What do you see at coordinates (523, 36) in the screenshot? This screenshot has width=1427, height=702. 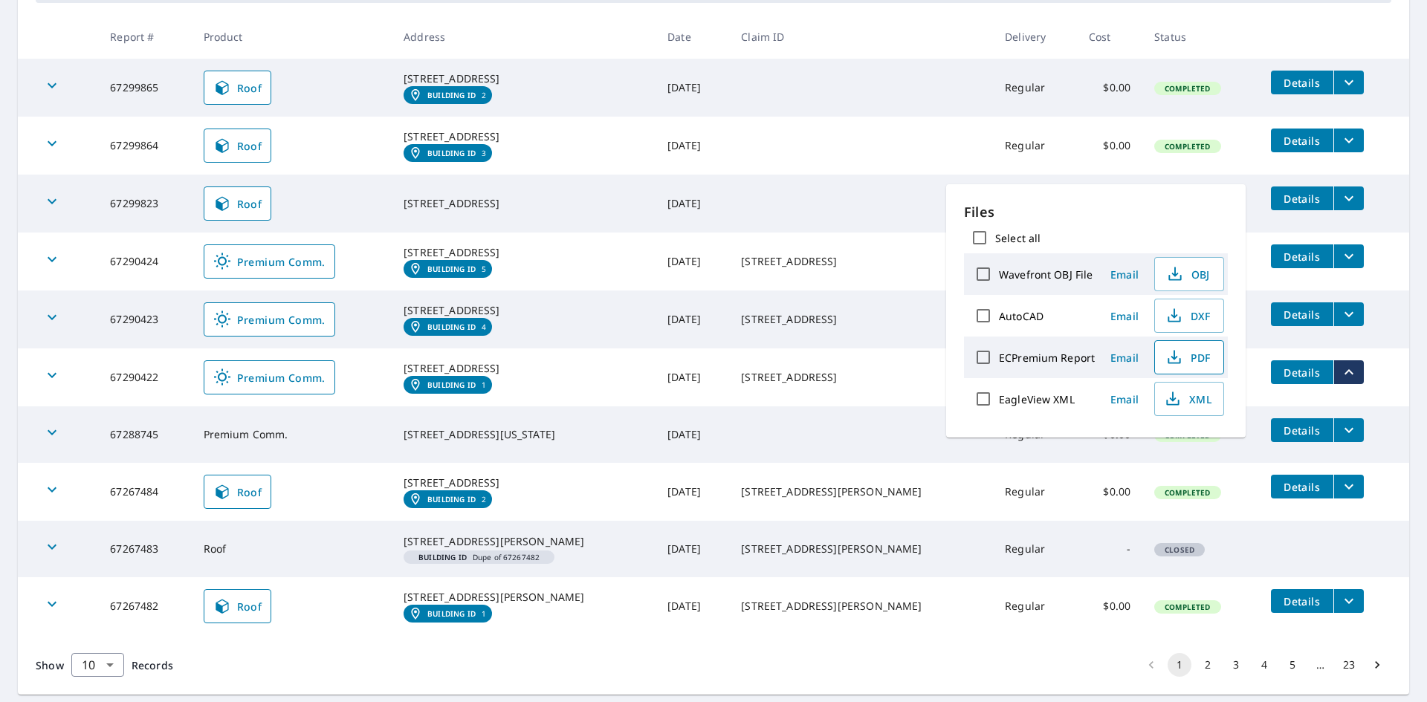 I see `th: Address` at bounding box center [523, 36].